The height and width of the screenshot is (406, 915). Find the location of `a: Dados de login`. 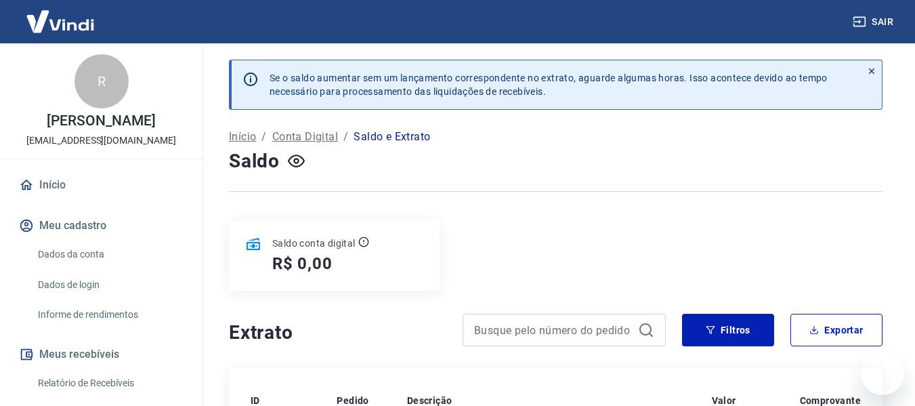

a: Dados de login is located at coordinates (109, 285).